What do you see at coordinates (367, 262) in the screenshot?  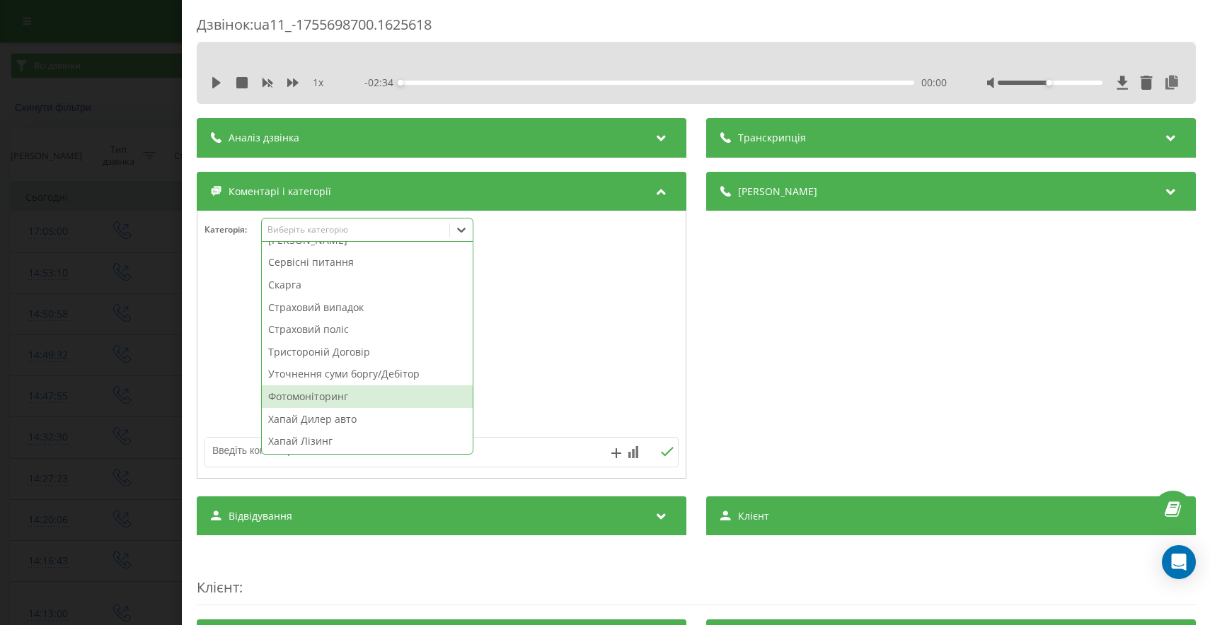 I see `div: Сервісні питання` at bounding box center [367, 262].